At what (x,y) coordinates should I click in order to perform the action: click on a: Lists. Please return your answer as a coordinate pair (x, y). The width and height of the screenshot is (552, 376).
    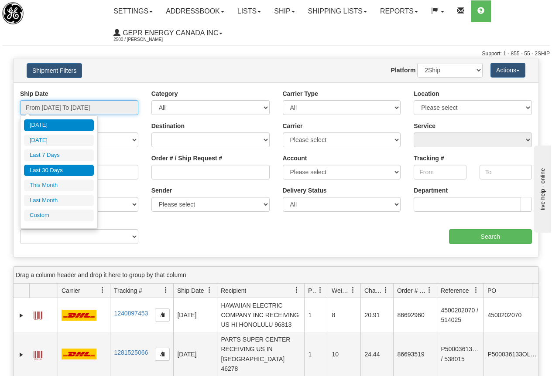
    Looking at the image, I should click on (249, 11).